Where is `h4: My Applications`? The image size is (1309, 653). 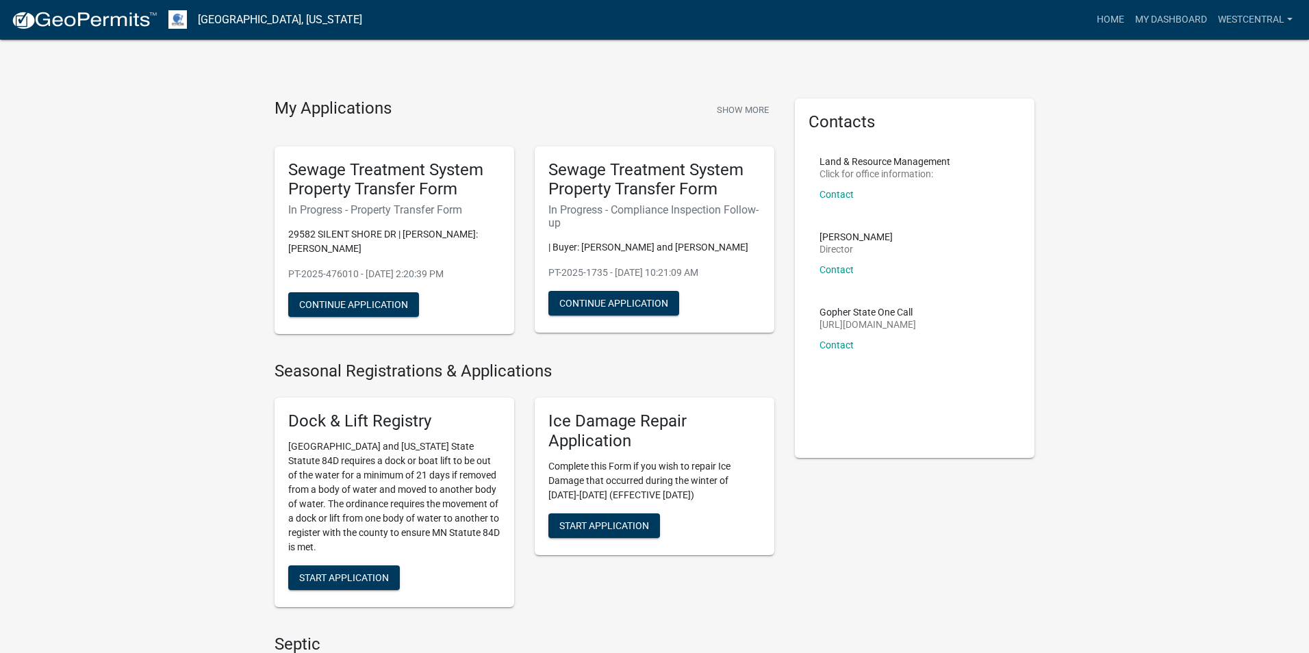
h4: My Applications is located at coordinates (333, 109).